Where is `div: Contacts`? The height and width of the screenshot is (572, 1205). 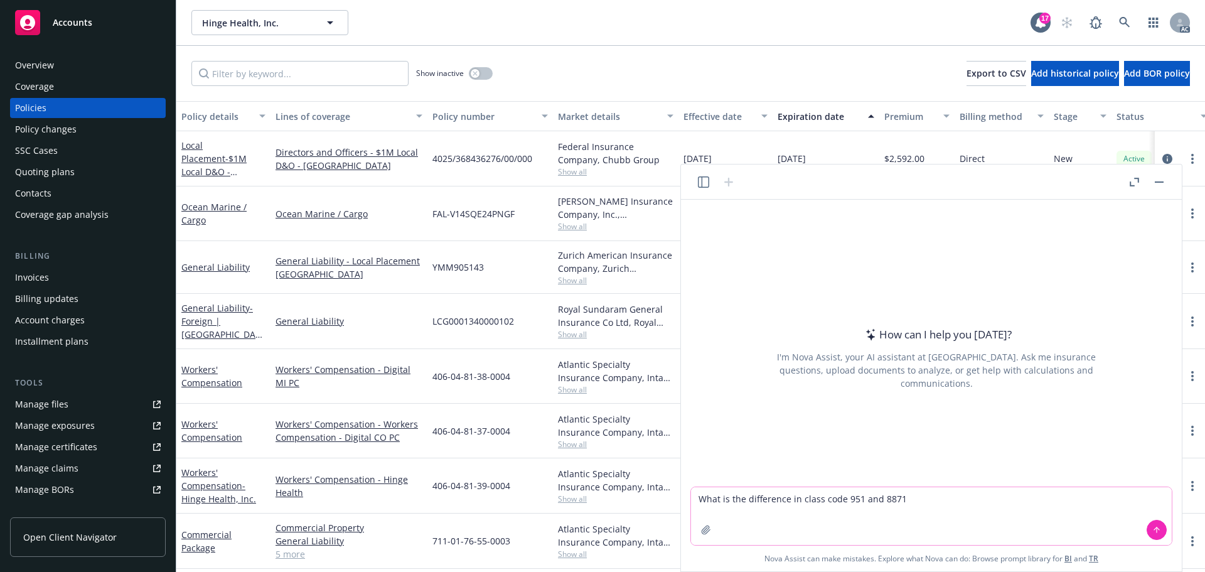
div: Contacts is located at coordinates (33, 193).